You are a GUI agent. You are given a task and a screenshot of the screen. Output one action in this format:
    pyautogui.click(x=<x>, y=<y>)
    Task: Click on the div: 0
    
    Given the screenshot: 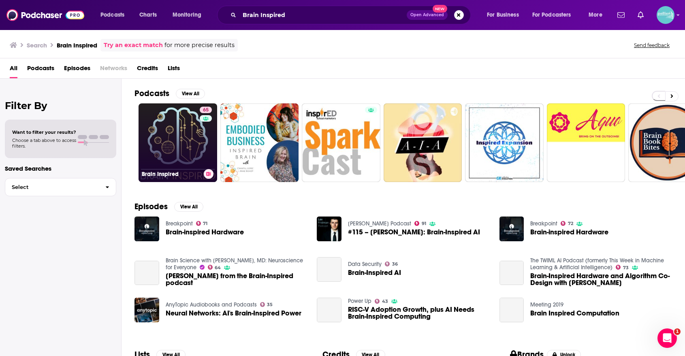 What is the action you would take?
    pyautogui.click(x=293, y=143)
    